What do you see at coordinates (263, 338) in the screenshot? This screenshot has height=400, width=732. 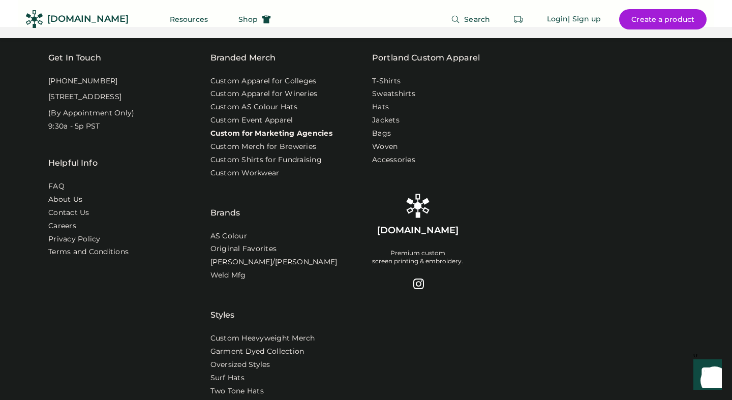 I see `a: Custom Heavyweight Merch` at bounding box center [263, 338].